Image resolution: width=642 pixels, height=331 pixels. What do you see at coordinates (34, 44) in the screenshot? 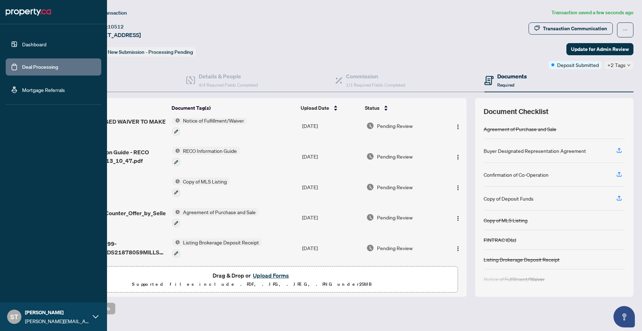
I see `a: Dashboard` at bounding box center [34, 44].